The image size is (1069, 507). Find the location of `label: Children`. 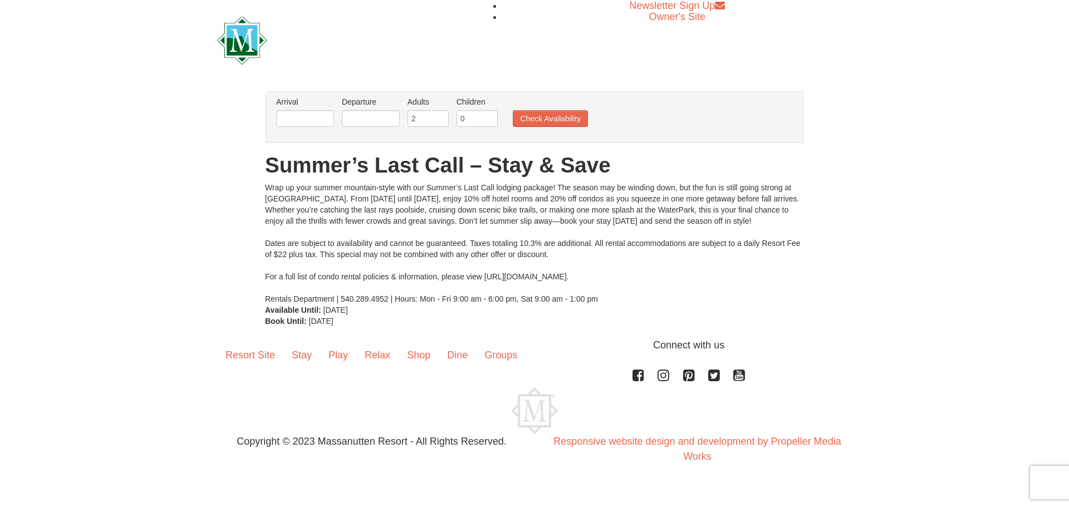

label: Children is located at coordinates (477, 102).